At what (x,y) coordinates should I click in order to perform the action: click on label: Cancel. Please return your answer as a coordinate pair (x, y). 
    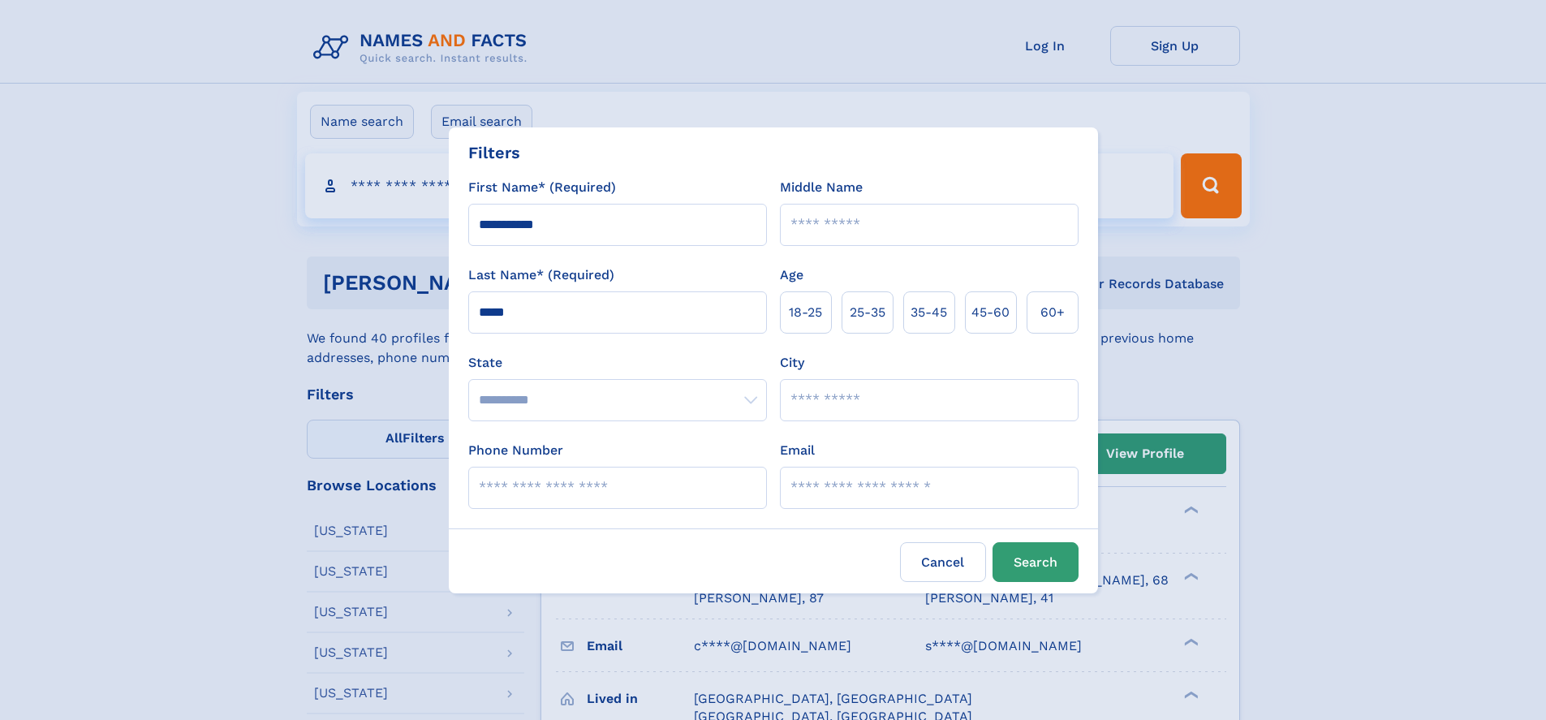
    Looking at the image, I should click on (943, 562).